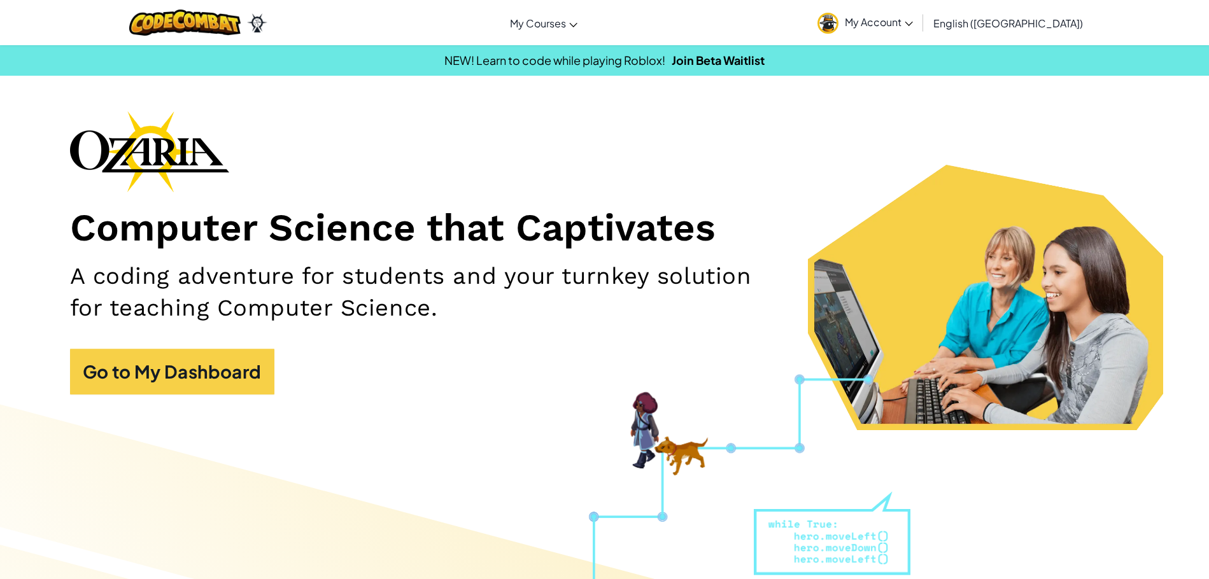 This screenshot has width=1209, height=579. Describe the element at coordinates (538, 23) in the screenshot. I see `span: My Courses` at that location.